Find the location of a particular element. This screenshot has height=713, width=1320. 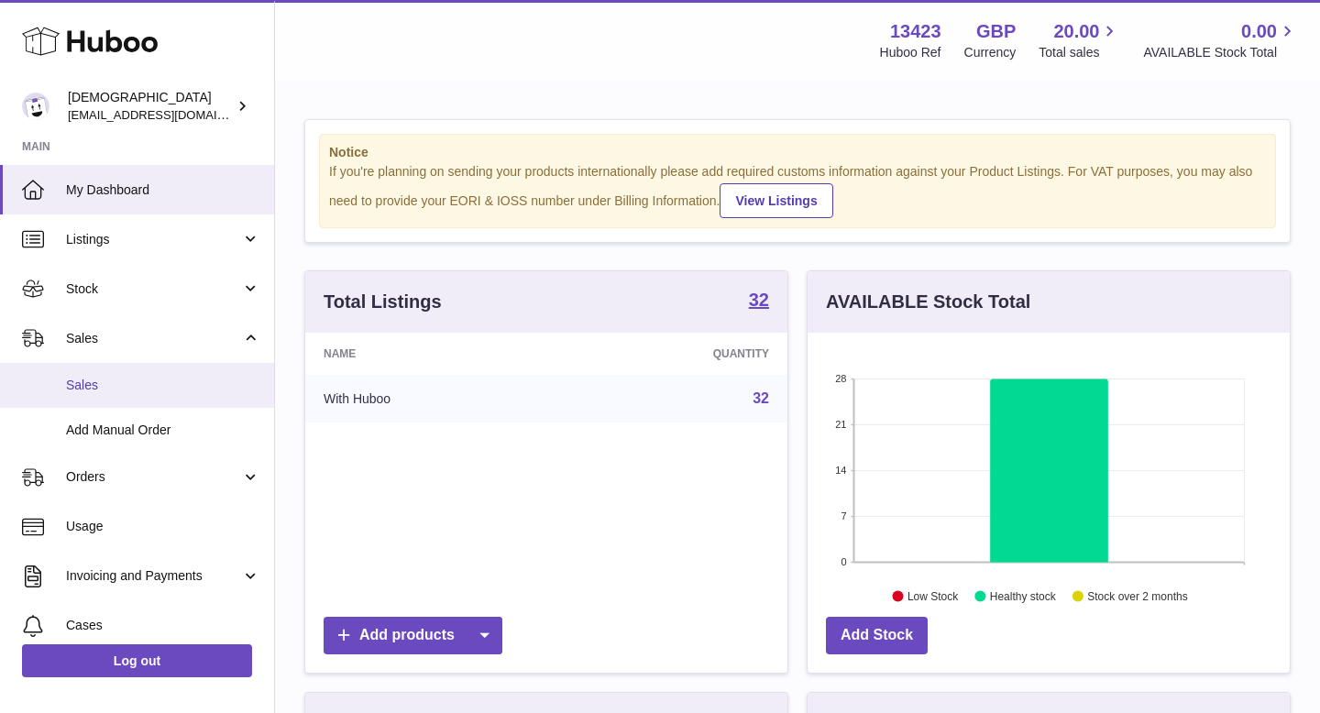

text: 0 is located at coordinates (843, 562).